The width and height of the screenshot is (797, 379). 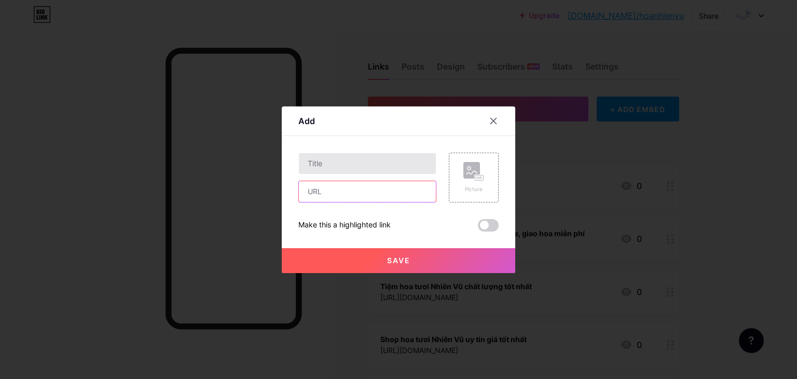 What do you see at coordinates (398, 260) in the screenshot?
I see `button: Save` at bounding box center [398, 260].